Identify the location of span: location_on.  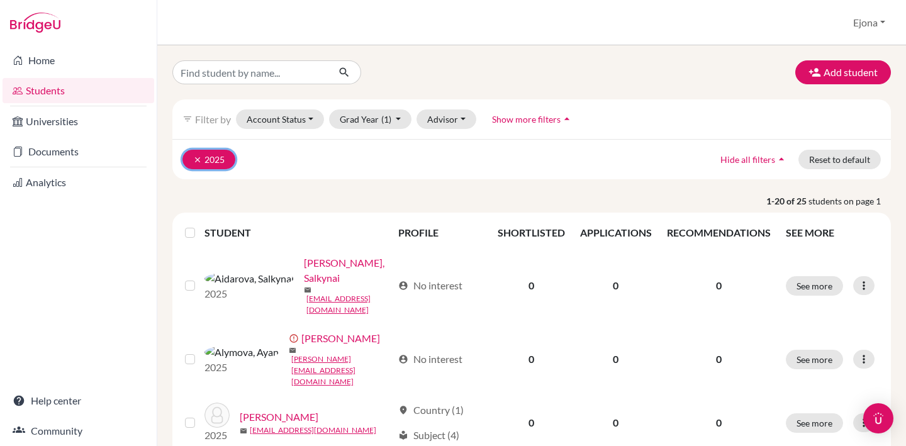
(403, 410).